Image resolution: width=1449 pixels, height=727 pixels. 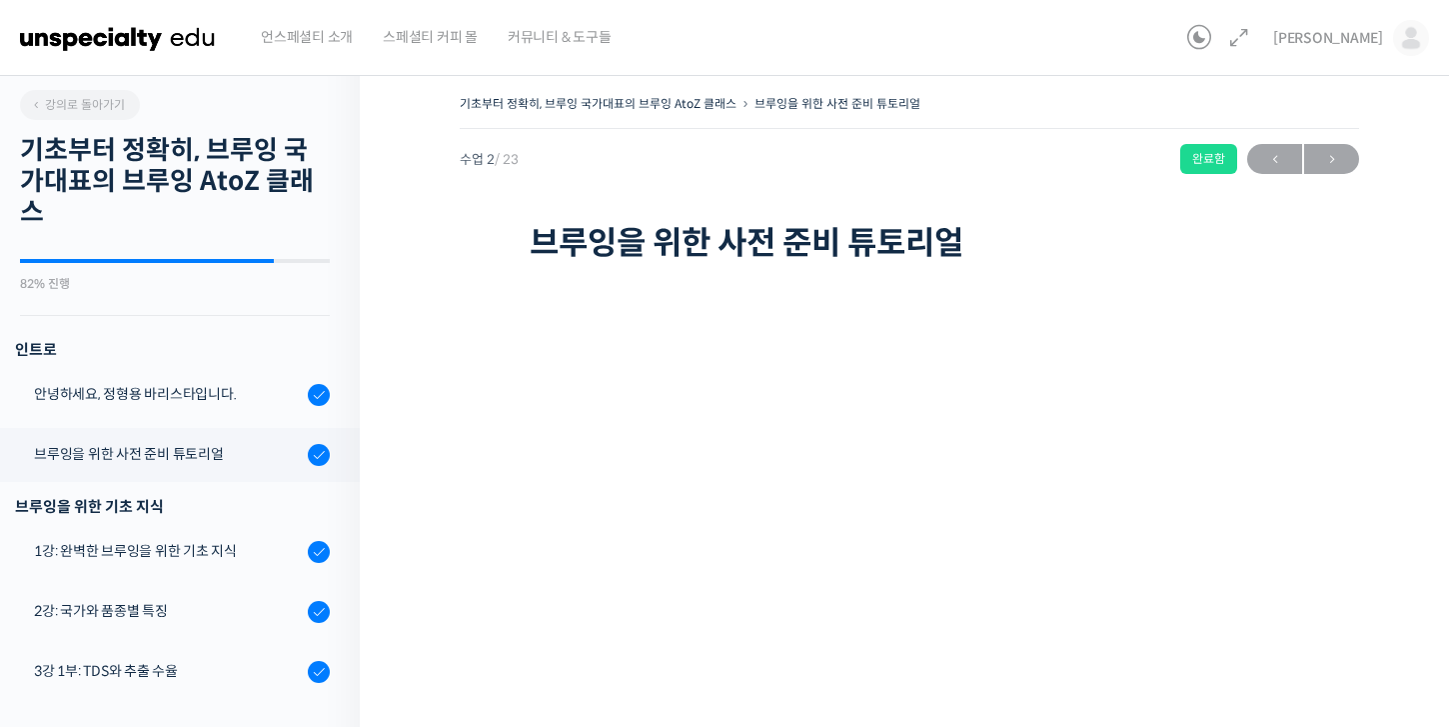 I want to click on div: 2강: 국가와 품종별 특징, so click(x=168, y=611).